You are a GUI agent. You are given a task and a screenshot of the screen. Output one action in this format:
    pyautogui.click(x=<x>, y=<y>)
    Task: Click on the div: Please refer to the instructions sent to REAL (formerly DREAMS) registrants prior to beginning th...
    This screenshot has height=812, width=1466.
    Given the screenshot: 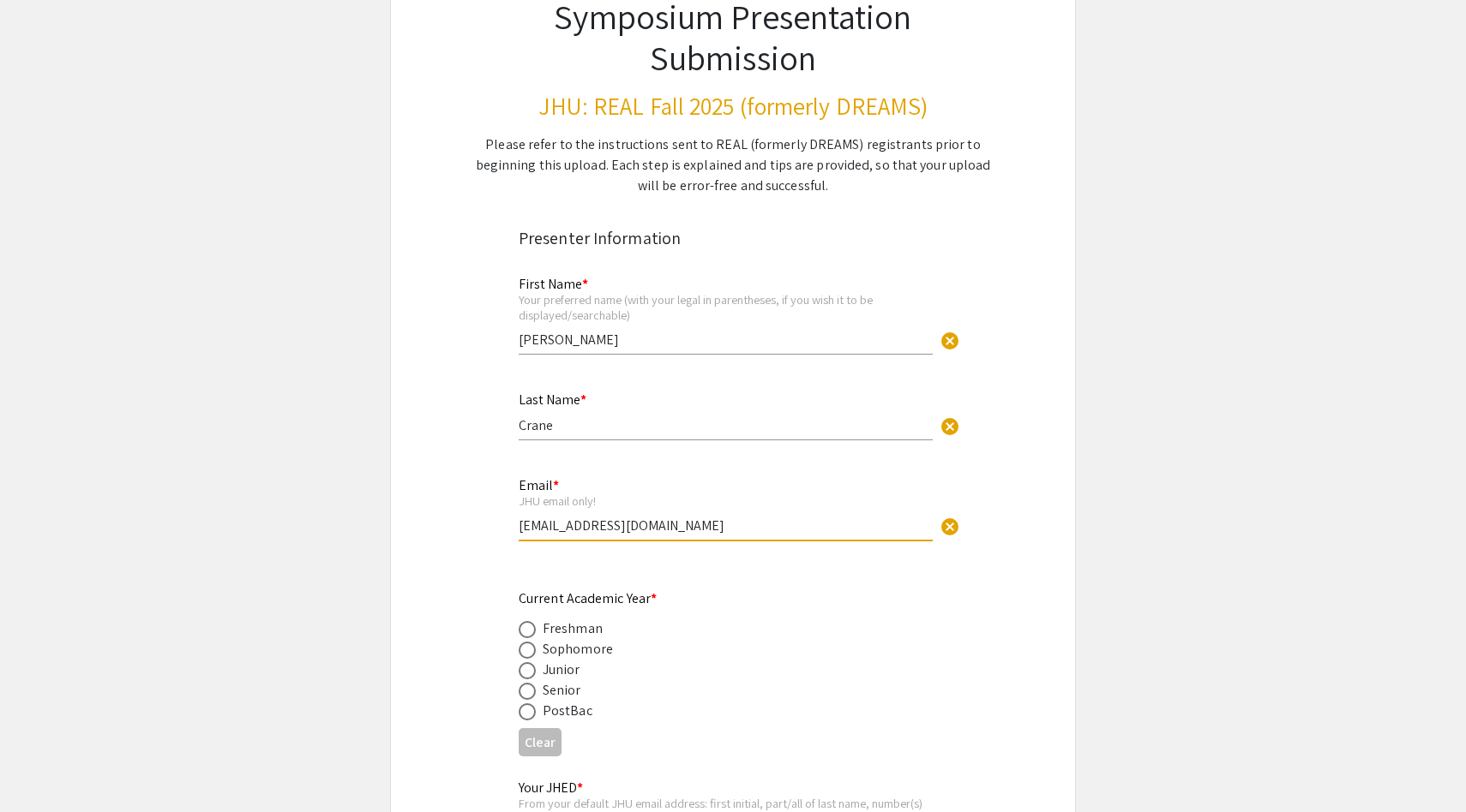 What is the action you would take?
    pyautogui.click(x=733, y=166)
    